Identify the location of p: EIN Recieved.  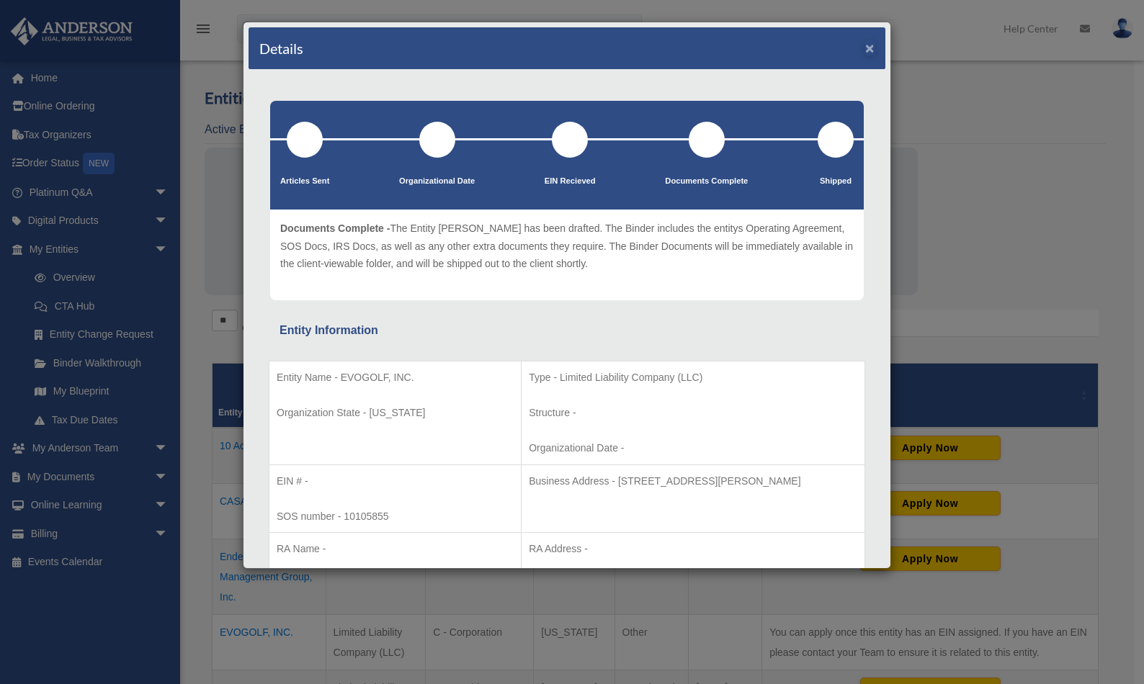
(570, 182).